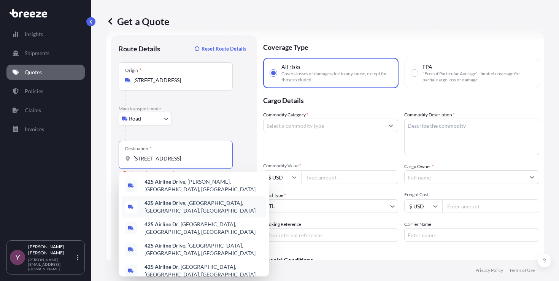 This screenshot has height=281, width=559. What do you see at coordinates (178, 80) in the screenshot?
I see `input: Origin` at bounding box center [178, 80].